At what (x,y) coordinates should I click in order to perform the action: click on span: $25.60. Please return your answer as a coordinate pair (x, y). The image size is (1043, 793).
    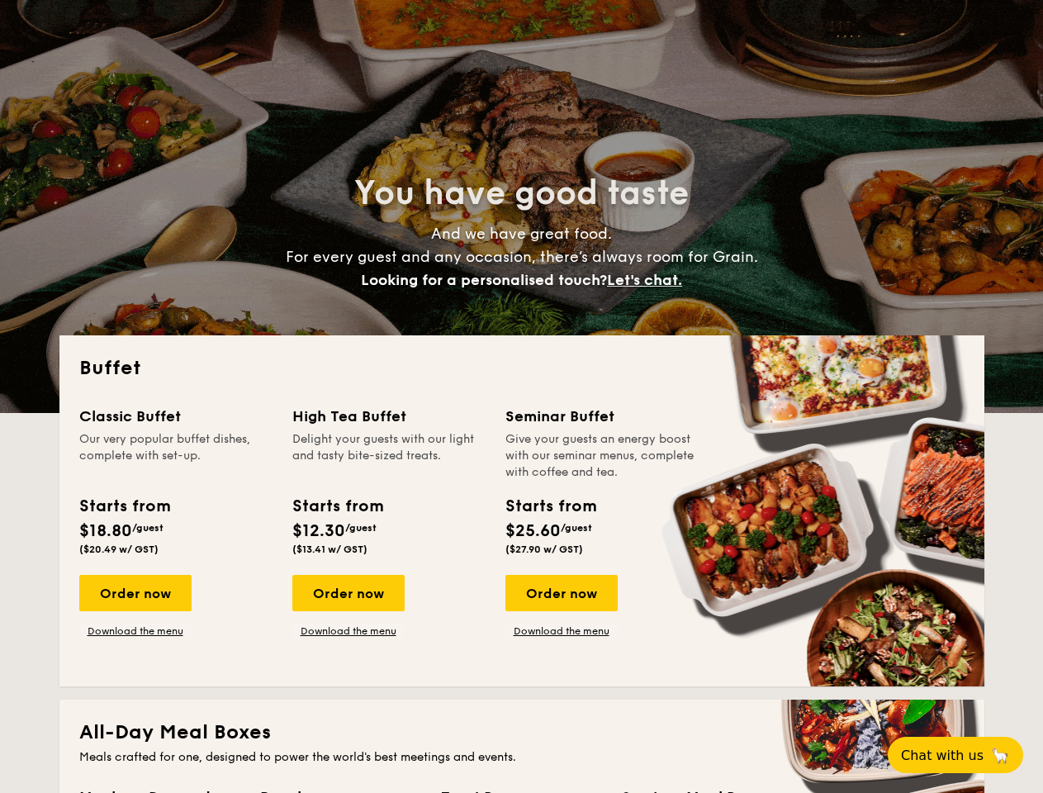
    Looking at the image, I should click on (533, 531).